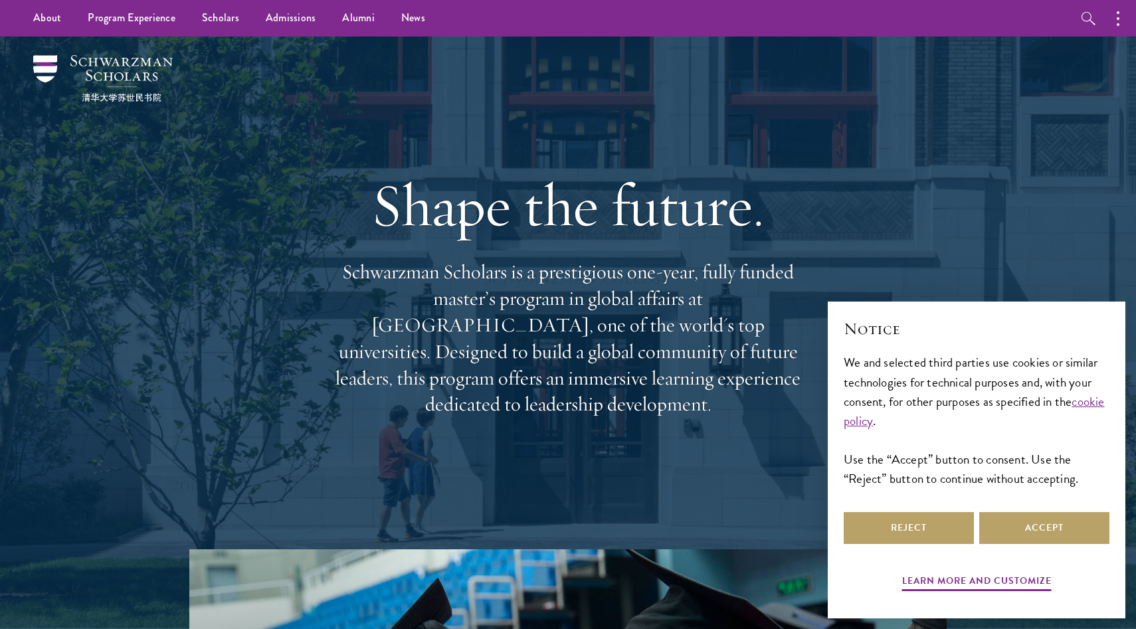 This screenshot has height=629, width=1136. What do you see at coordinates (909, 528) in the screenshot?
I see `button: Reject` at bounding box center [909, 528].